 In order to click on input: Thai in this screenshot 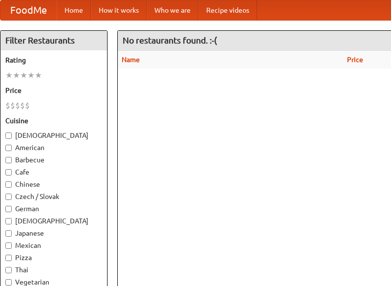, I will do `click(8, 270)`.